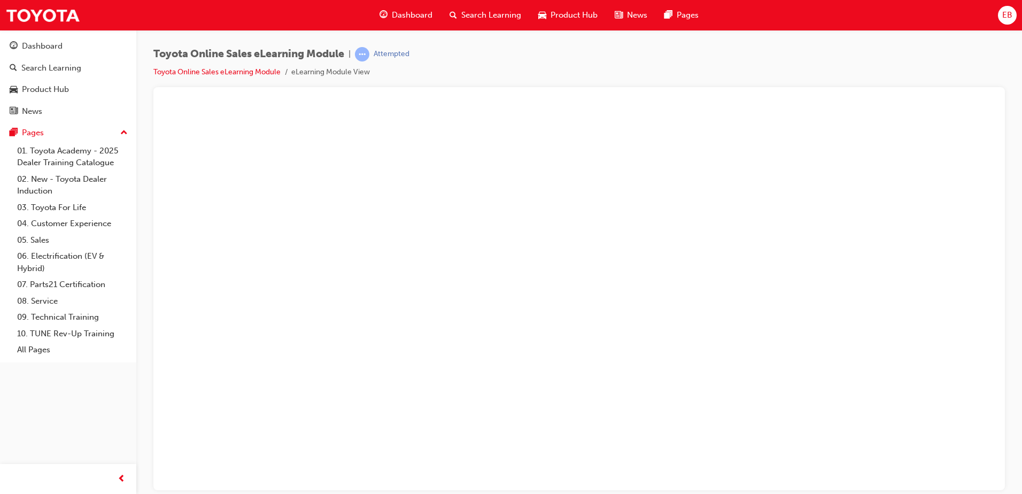 The height and width of the screenshot is (494, 1022). What do you see at coordinates (406, 15) in the screenshot?
I see `a: guage-iconDashboard` at bounding box center [406, 15].